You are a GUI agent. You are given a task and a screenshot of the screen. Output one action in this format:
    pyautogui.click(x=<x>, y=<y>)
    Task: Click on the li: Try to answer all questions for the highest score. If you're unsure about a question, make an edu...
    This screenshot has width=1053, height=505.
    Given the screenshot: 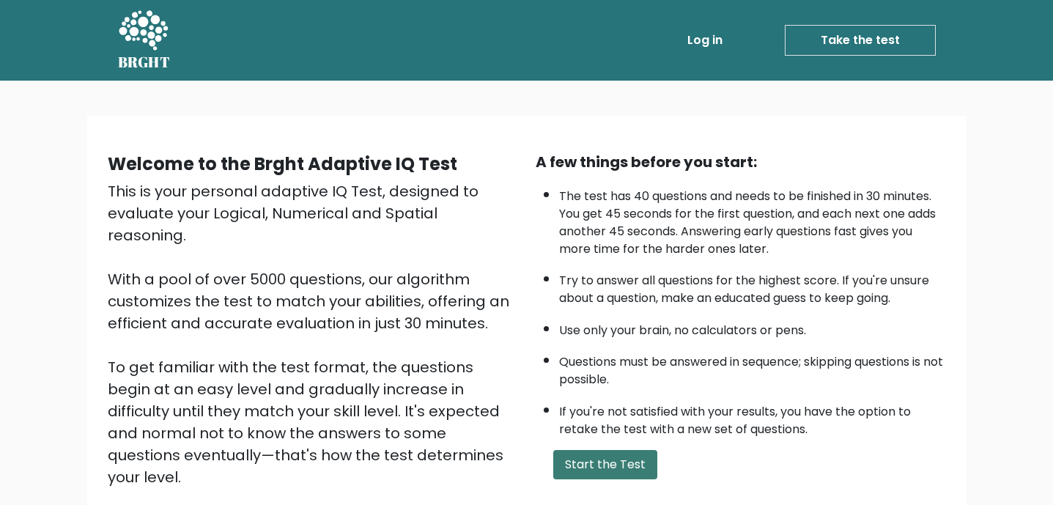 What is the action you would take?
    pyautogui.click(x=752, y=286)
    